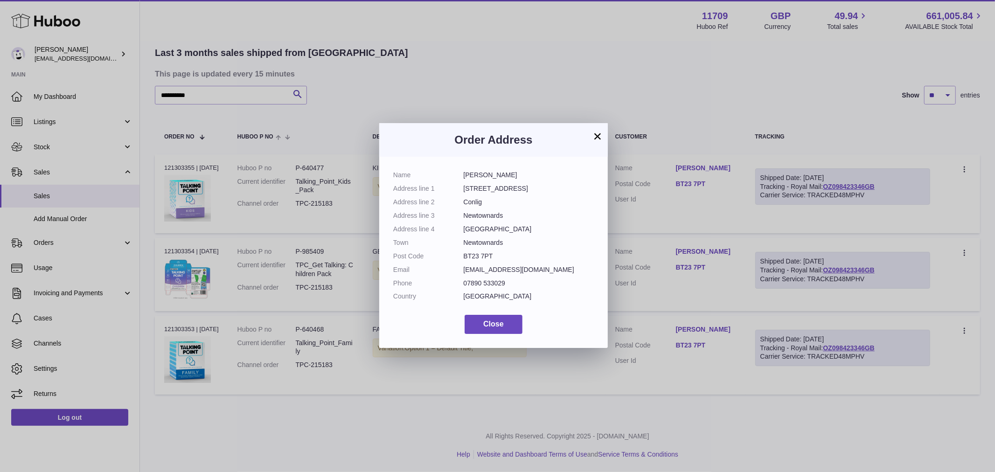 The height and width of the screenshot is (472, 995). What do you see at coordinates (428, 283) in the screenshot?
I see `dt: Phone` at bounding box center [428, 283].